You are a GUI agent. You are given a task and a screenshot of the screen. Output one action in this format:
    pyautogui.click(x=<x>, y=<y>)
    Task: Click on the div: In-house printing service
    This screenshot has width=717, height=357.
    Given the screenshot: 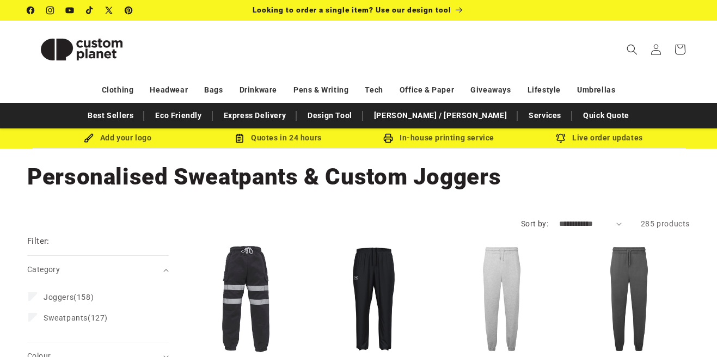 What is the action you would take?
    pyautogui.click(x=439, y=138)
    